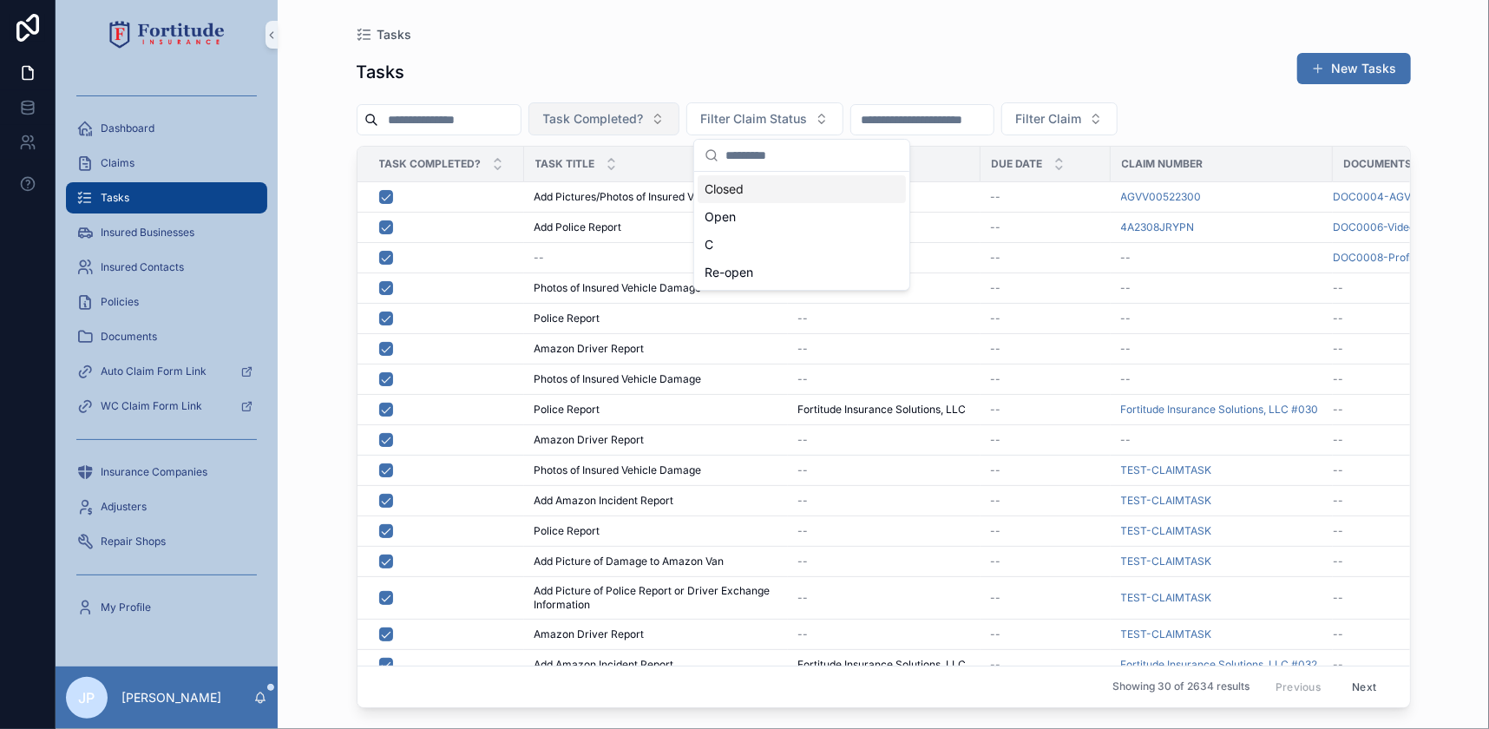  What do you see at coordinates (656, 598) in the screenshot?
I see `span: Add Picture of Police Report or Driver Exchange Information` at bounding box center [656, 598].